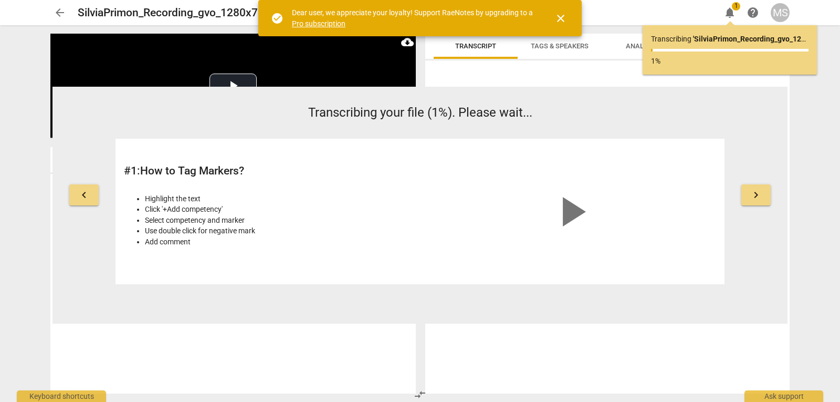 The image size is (840, 402). I want to click on li: Select competency and marker, so click(279, 220).